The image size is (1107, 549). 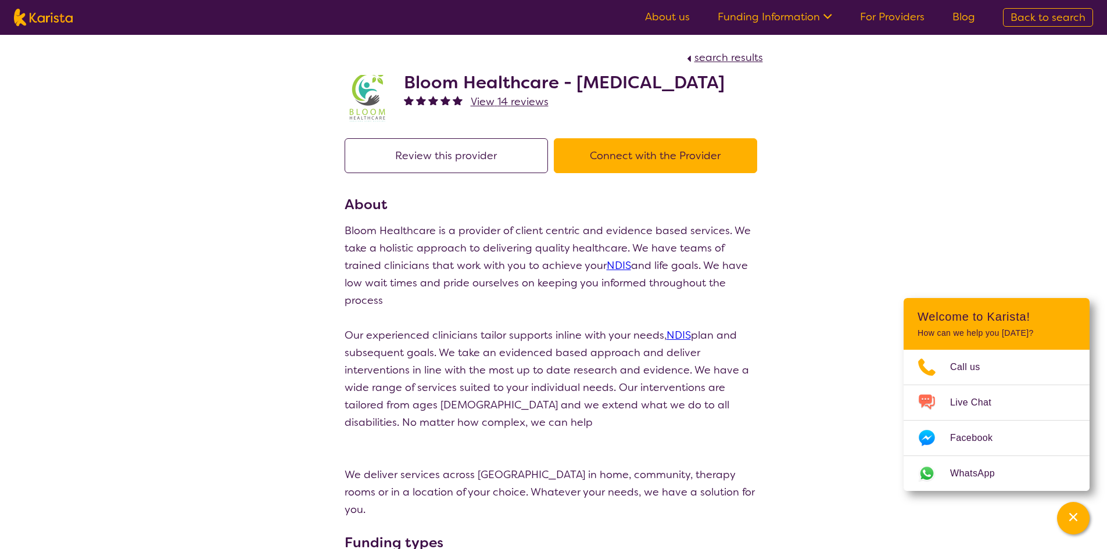 I want to click on img: spuawodjbinfufaxyzcf.jpg, so click(x=368, y=98).